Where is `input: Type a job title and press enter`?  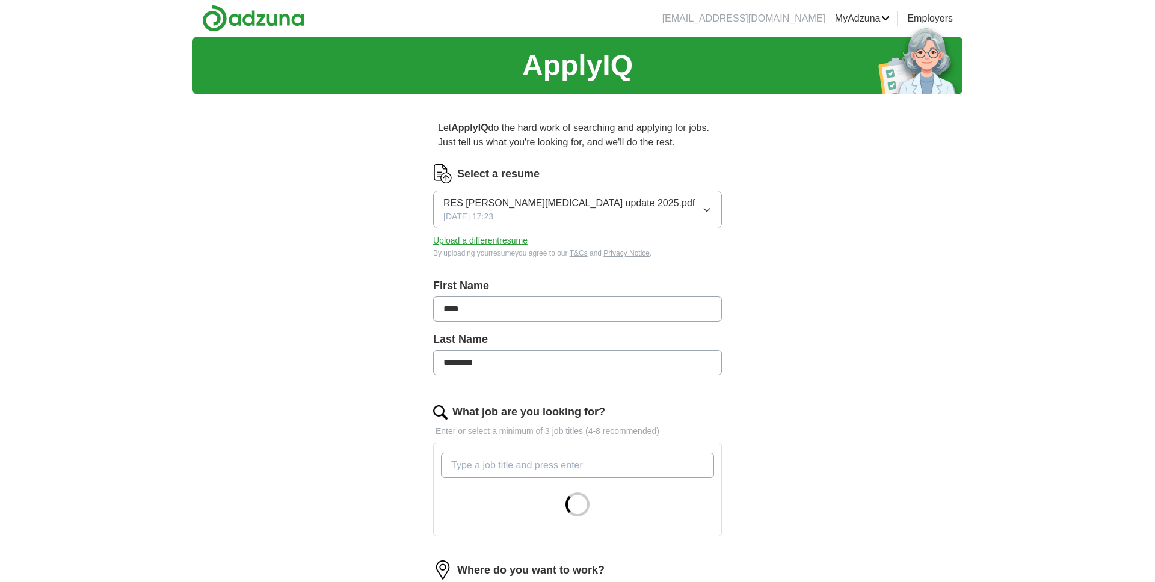
input: Type a job title and press enter is located at coordinates (578, 466).